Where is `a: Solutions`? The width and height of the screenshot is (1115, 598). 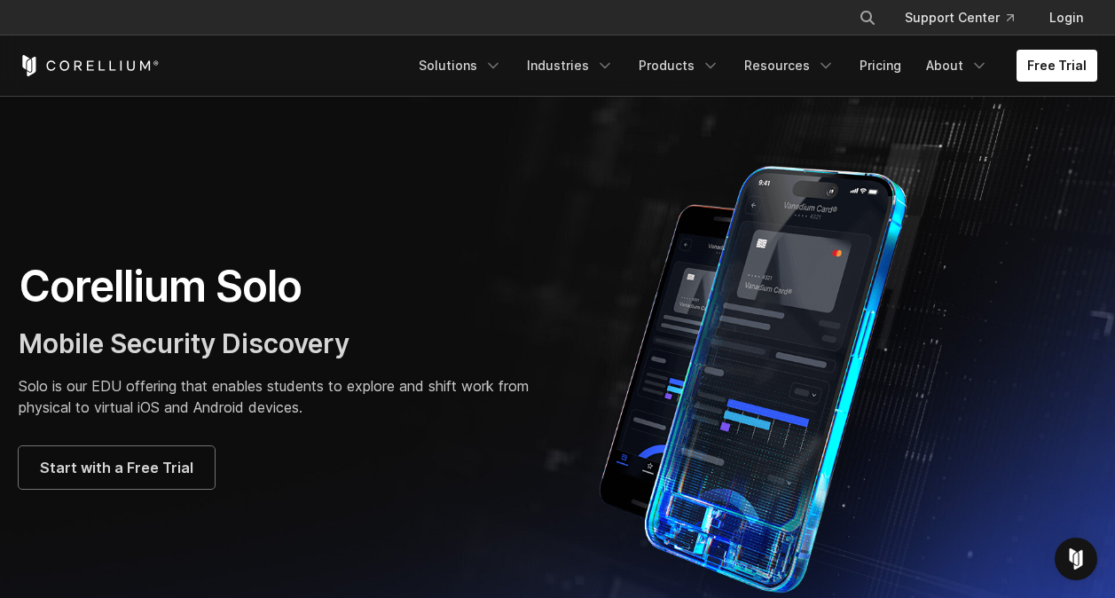
a: Solutions is located at coordinates (460, 66).